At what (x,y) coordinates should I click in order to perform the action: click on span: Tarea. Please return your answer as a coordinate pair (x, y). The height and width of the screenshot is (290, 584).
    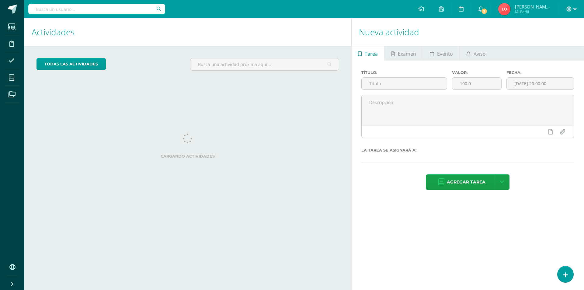
    Looking at the image, I should click on (371, 54).